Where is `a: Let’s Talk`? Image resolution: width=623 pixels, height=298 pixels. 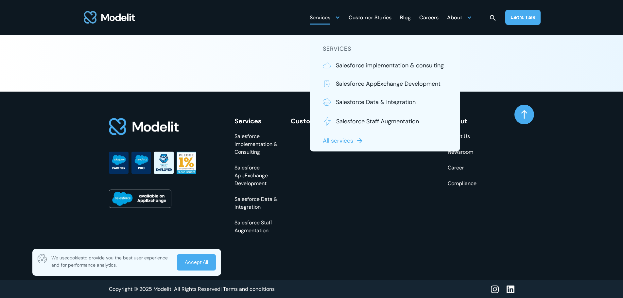 a: Let’s Talk is located at coordinates (523, 17).